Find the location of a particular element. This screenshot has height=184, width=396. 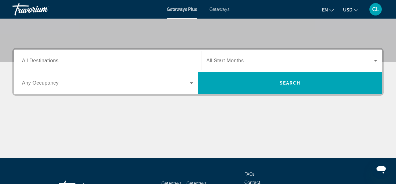

a: FAQs is located at coordinates (249, 174).